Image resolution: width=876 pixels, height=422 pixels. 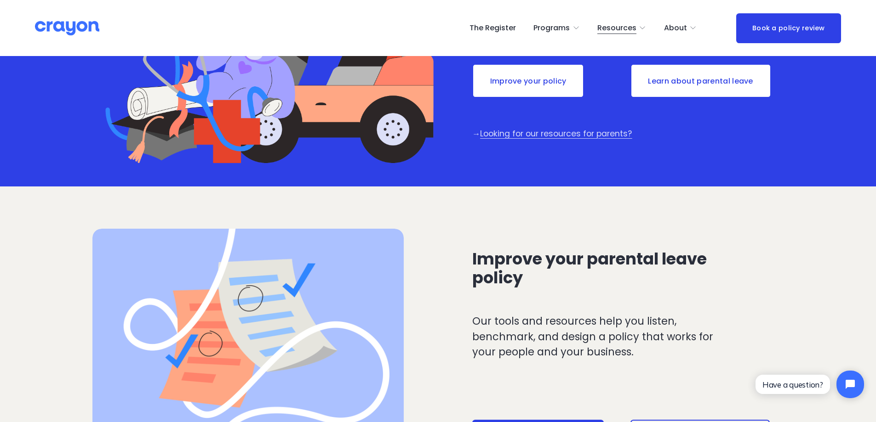 I want to click on span: Improve your parental leave policy, so click(x=591, y=268).